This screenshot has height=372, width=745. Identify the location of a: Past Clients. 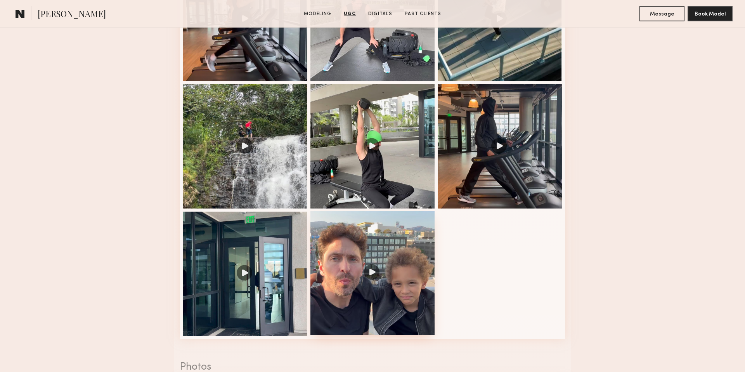
(423, 14).